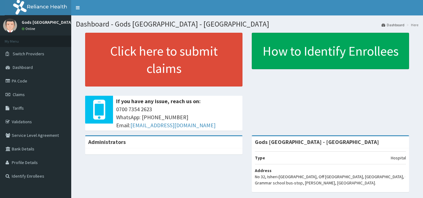 This screenshot has height=198, width=423. I want to click on a: Online, so click(29, 29).